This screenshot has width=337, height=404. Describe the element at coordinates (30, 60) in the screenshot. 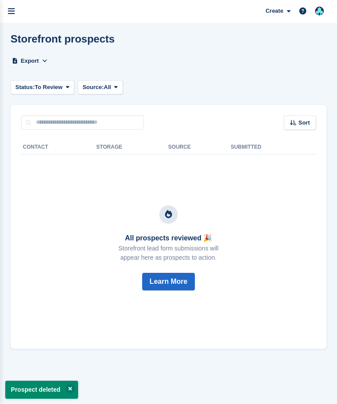

I see `button: Export` at that location.